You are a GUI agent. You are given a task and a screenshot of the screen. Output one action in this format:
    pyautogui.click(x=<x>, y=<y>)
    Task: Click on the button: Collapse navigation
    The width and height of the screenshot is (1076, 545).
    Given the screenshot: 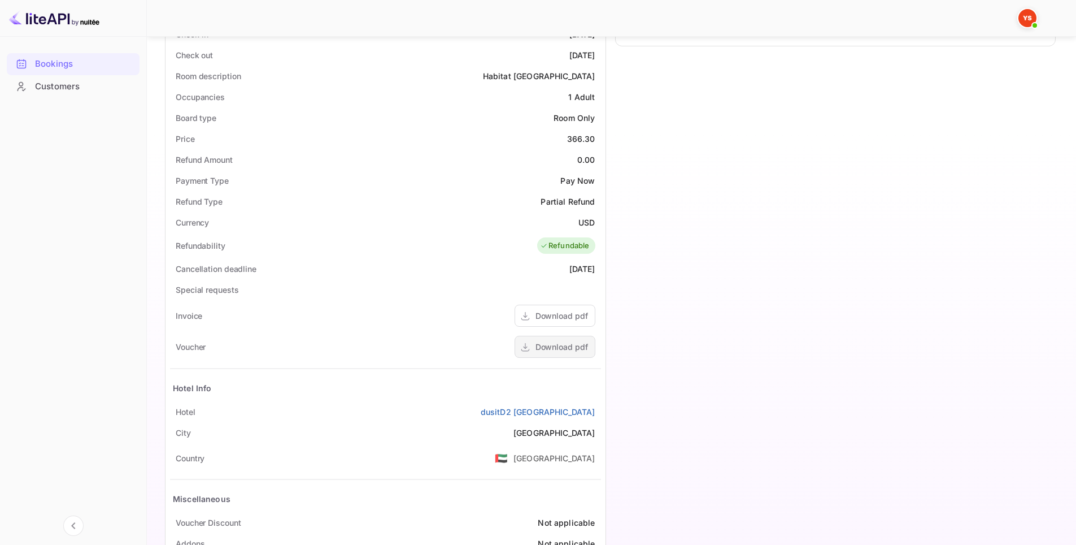 What is the action you would take?
    pyautogui.click(x=73, y=525)
    